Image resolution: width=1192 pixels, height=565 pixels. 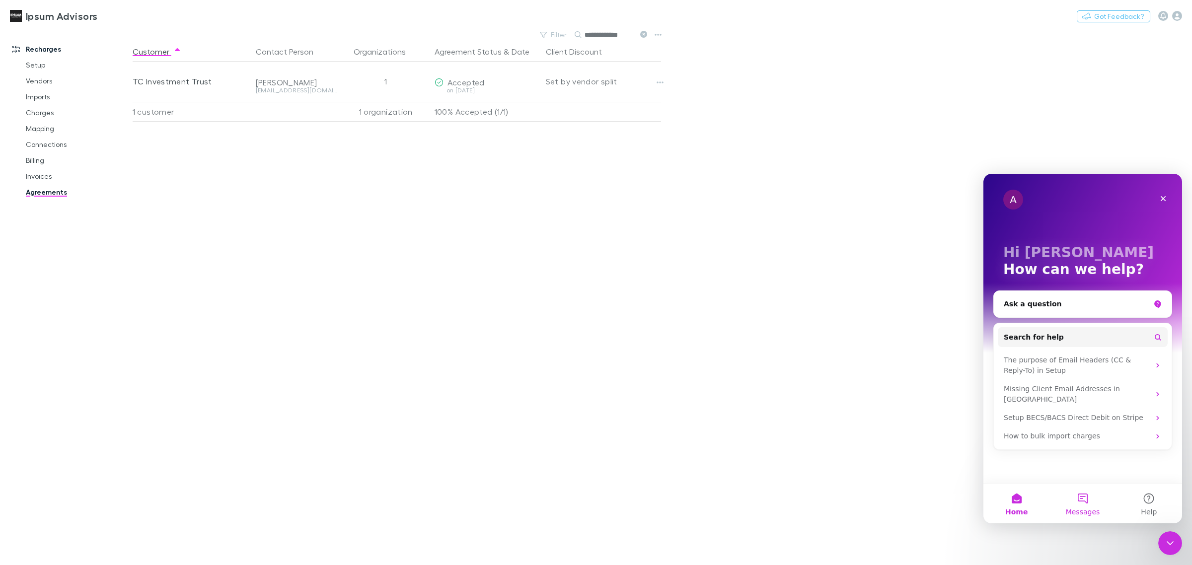 I want to click on span: Help, so click(x=165, y=338).